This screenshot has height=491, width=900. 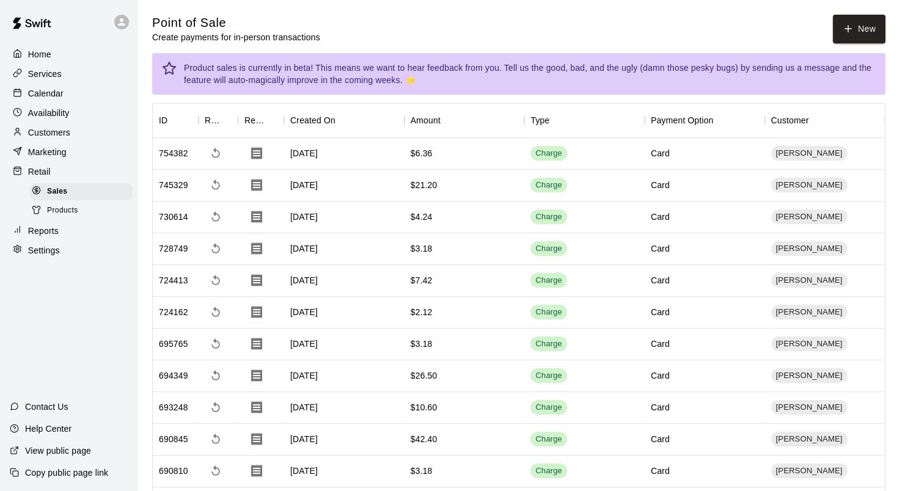 I want to click on p: Create payments for in-person transactions, so click(x=236, y=37).